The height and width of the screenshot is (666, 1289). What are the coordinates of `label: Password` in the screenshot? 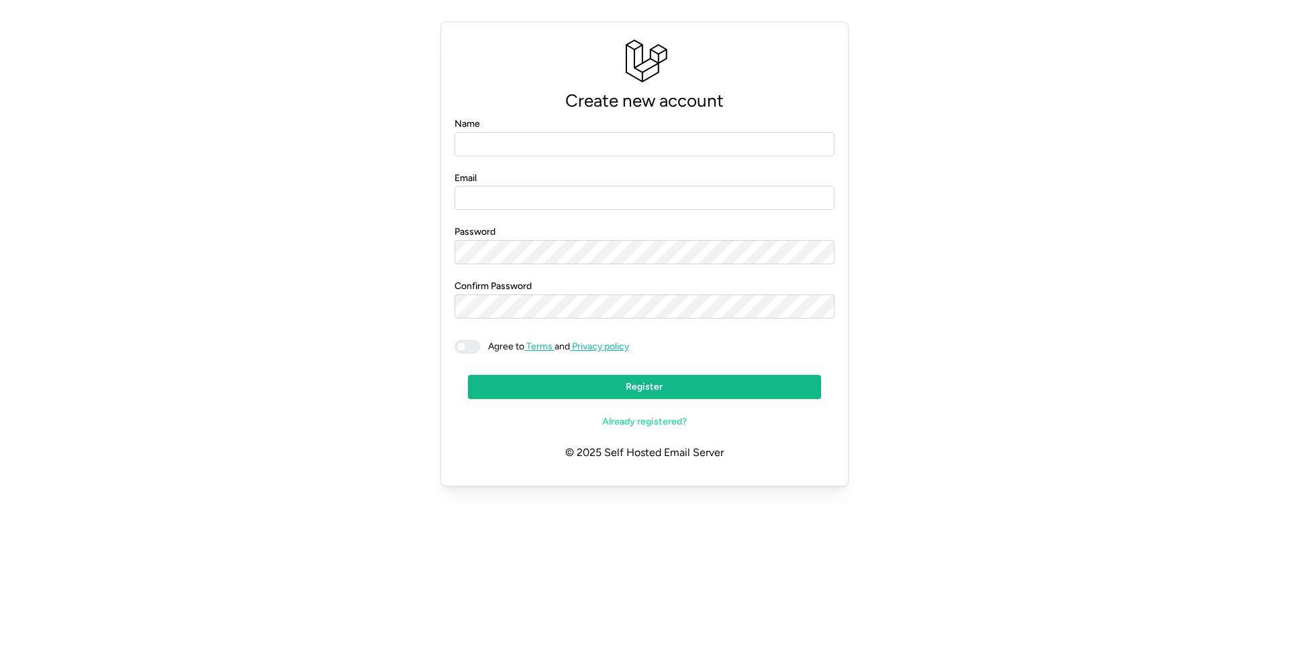 It's located at (474, 232).